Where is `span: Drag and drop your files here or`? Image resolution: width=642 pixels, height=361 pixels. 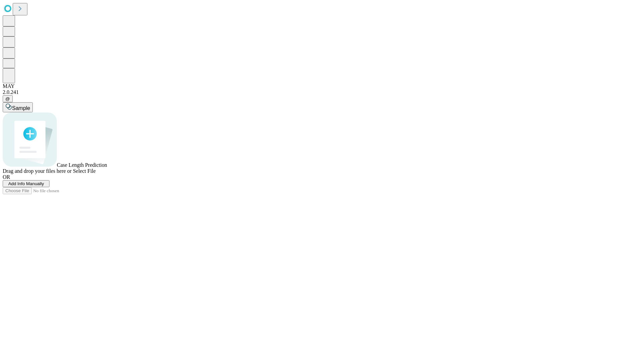
span: Drag and drop your files here or is located at coordinates (37, 171).